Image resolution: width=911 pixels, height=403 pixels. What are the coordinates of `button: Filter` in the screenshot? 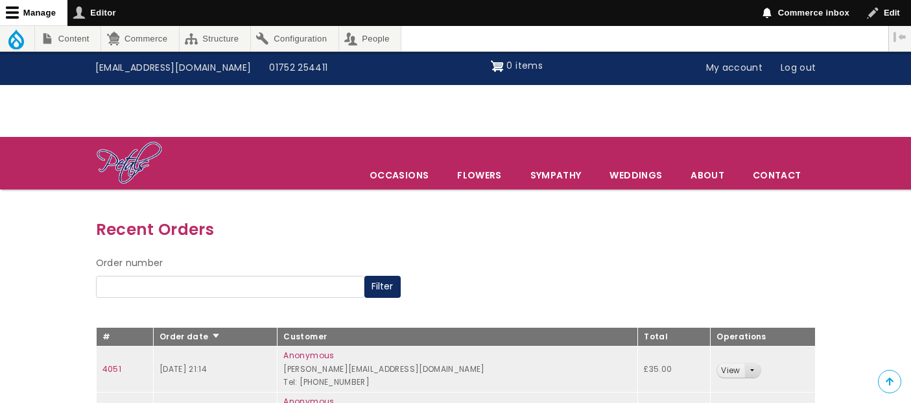 It's located at (383, 287).